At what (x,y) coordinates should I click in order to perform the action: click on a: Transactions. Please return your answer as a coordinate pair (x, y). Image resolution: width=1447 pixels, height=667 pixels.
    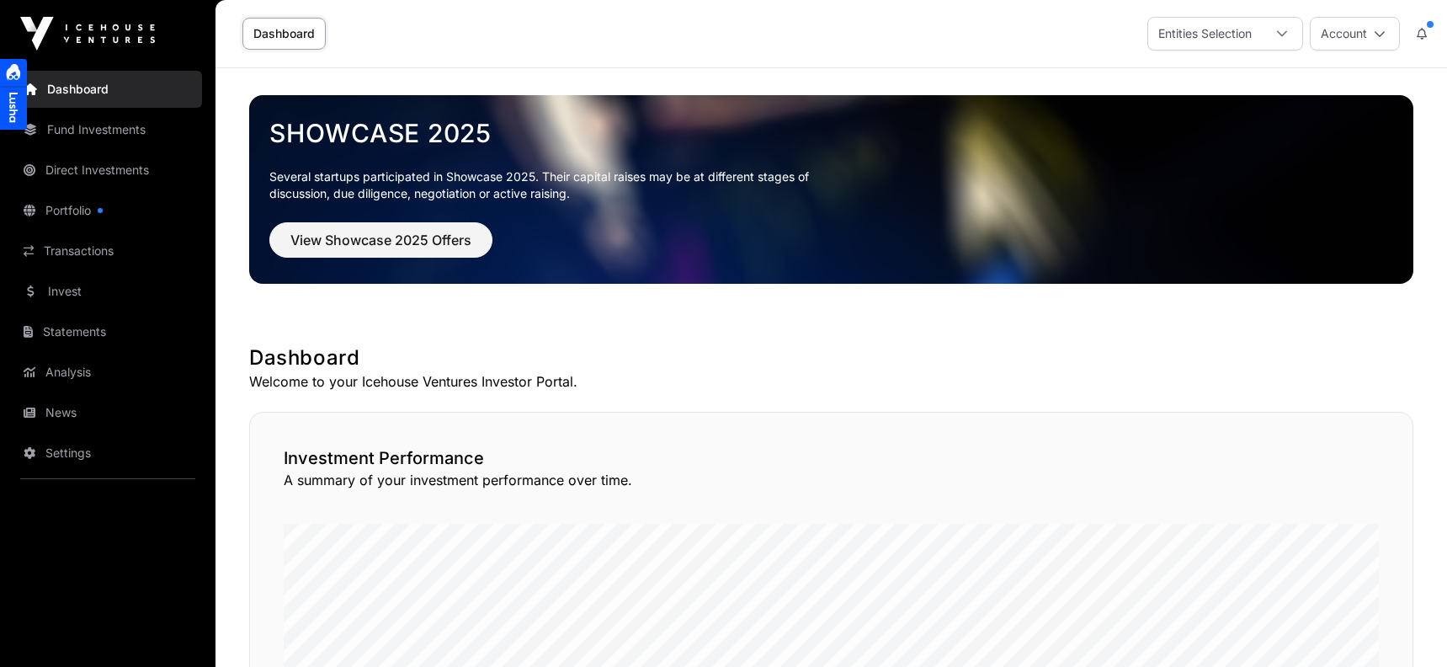
    Looking at the image, I should click on (108, 251).